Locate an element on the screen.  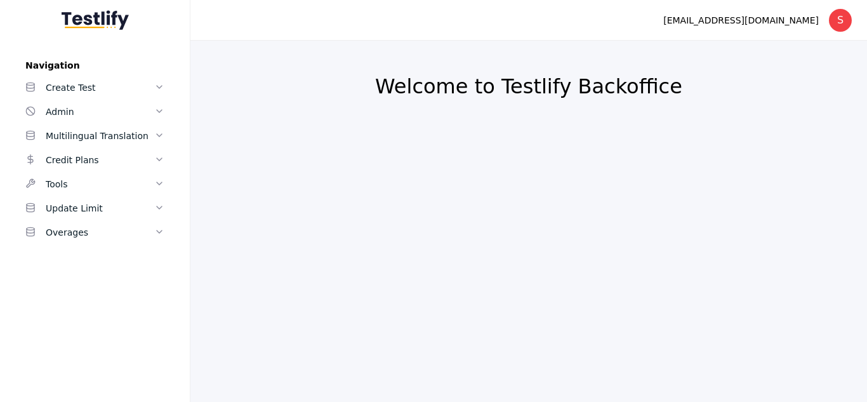
div: Overages is located at coordinates (100, 232).